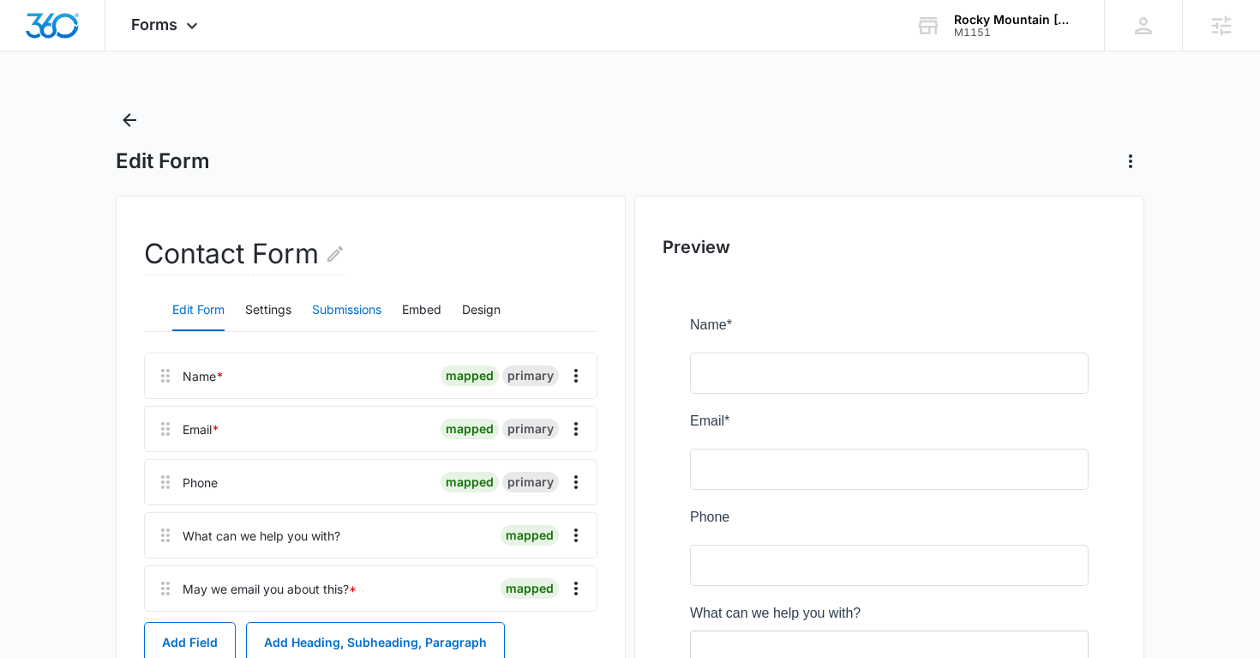 This screenshot has width=1260, height=658. I want to click on button: Embed, so click(422, 310).